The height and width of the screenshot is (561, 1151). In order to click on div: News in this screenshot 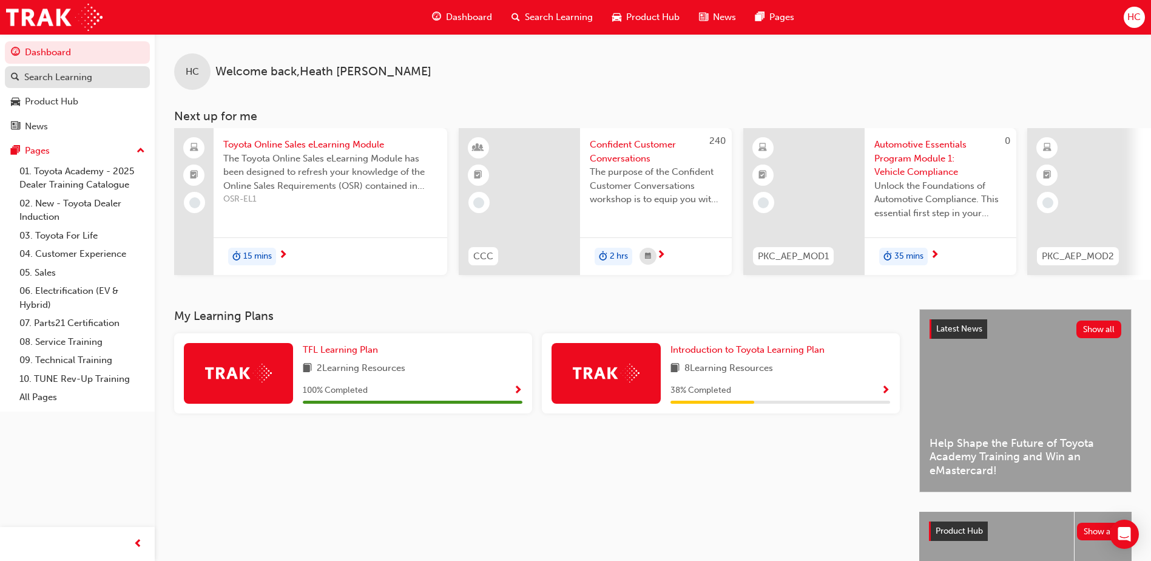, I will do `click(36, 126)`.